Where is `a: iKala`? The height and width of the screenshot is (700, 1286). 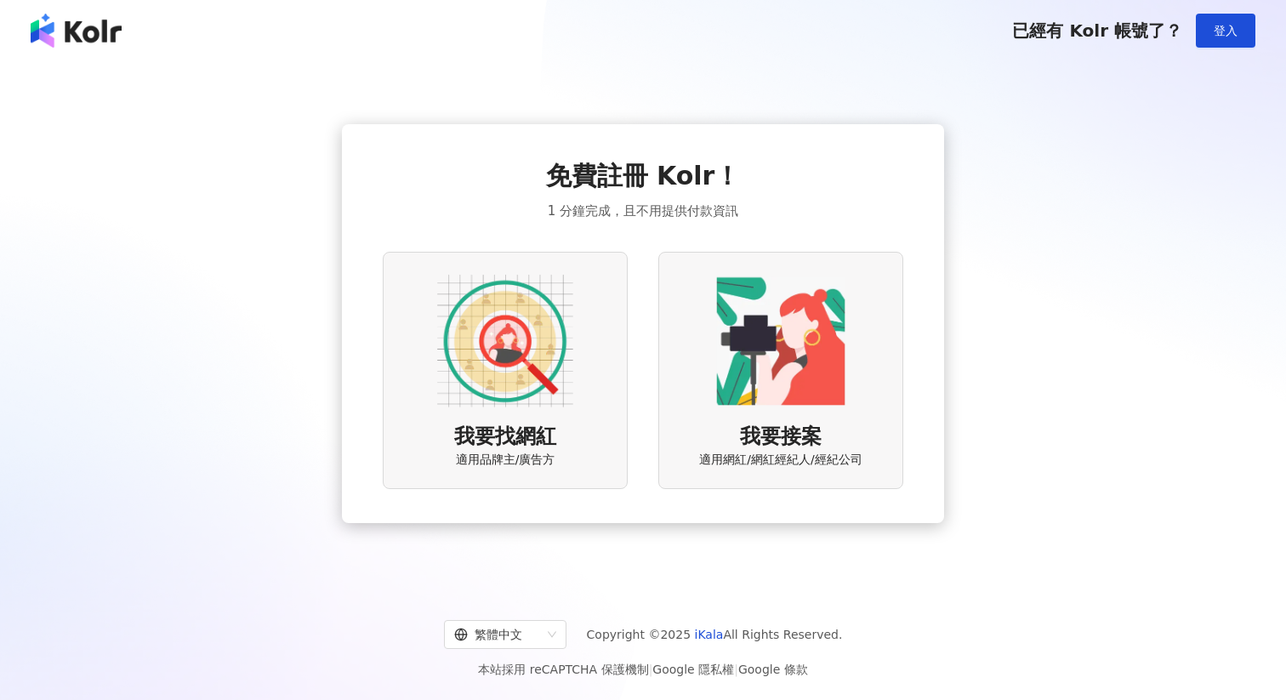
a: iKala is located at coordinates (709, 634).